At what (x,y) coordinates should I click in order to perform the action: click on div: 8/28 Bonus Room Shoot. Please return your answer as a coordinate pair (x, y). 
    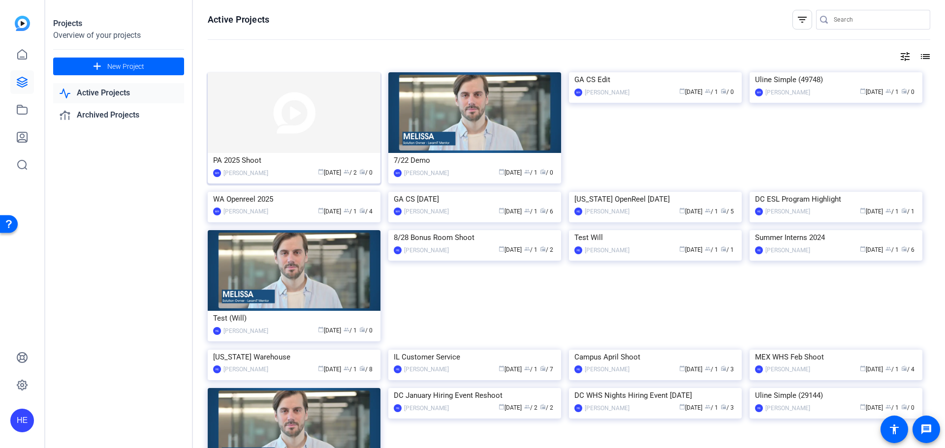
    Looking at the image, I should click on (474, 238).